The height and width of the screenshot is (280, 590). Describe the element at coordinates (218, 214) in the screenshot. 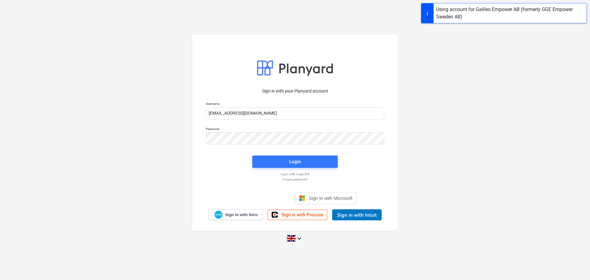

I see `img: Xero logo` at that location.